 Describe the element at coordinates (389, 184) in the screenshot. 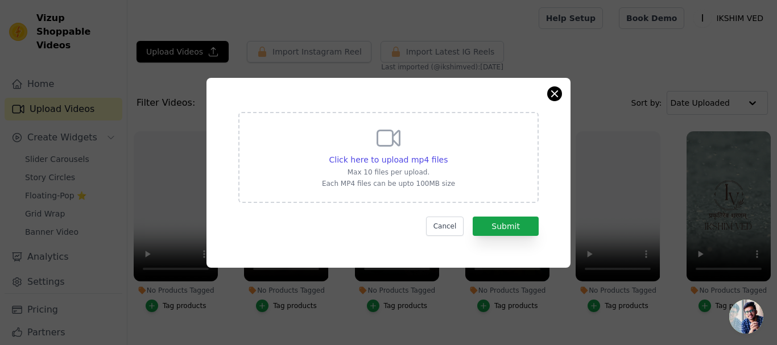

I see `p: Each MP4 files can be upto 100MB size` at that location.